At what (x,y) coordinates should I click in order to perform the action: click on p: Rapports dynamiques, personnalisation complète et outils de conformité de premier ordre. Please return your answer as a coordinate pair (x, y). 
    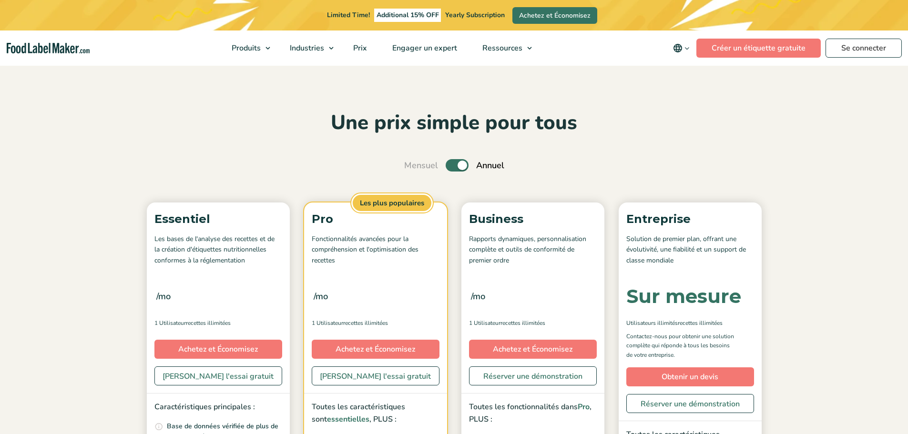
    Looking at the image, I should click on (533, 250).